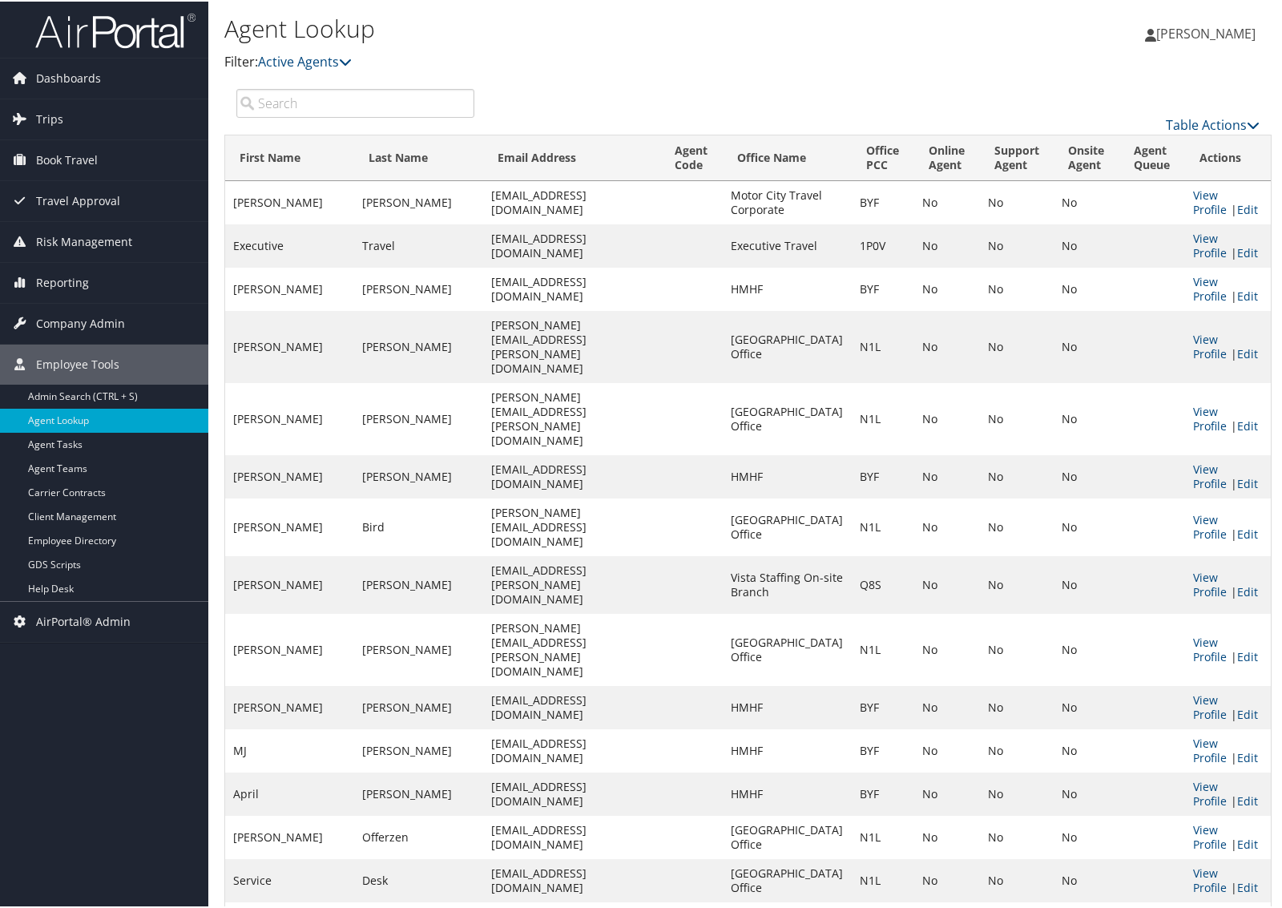 The height and width of the screenshot is (908, 1282). What do you see at coordinates (78, 199) in the screenshot?
I see `span: Travel Approval` at bounding box center [78, 199].